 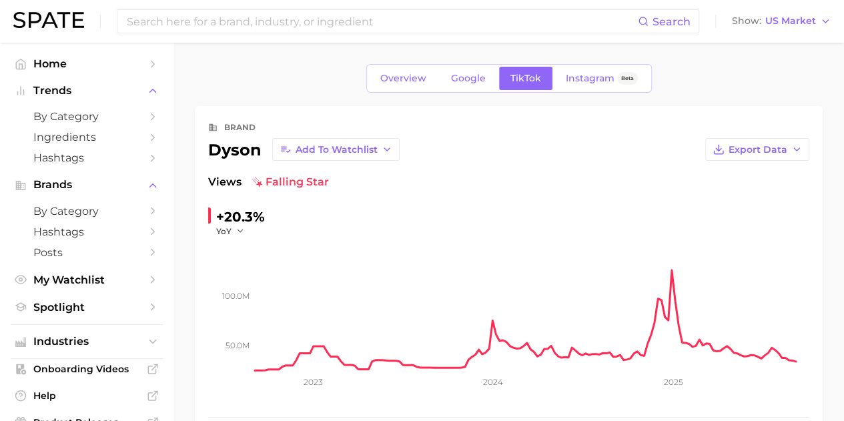 I want to click on input: Search here for a brand, industry, or ingredient, so click(x=381, y=21).